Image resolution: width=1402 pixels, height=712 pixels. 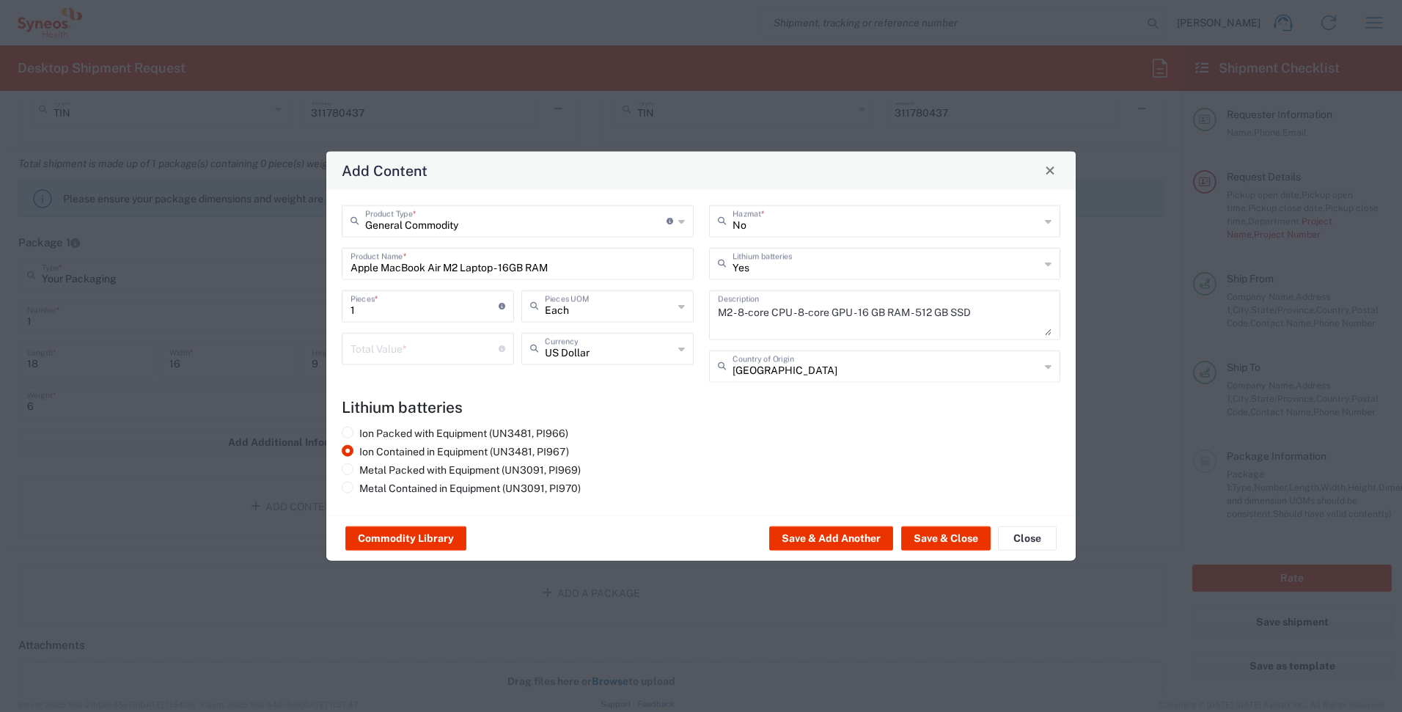 What do you see at coordinates (384, 169) in the screenshot?
I see `h4: Add Content` at bounding box center [384, 169].